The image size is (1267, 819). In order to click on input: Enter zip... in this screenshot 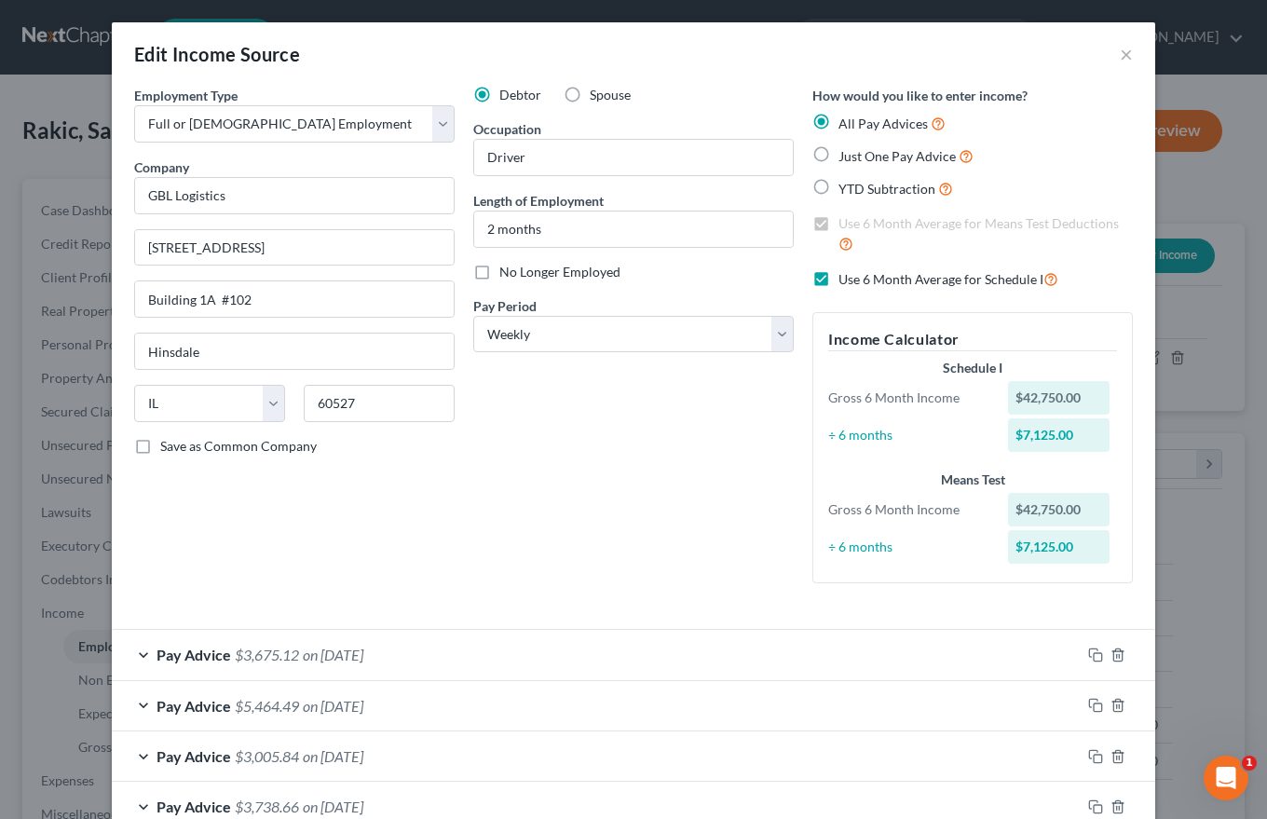, I will do `click(379, 403)`.